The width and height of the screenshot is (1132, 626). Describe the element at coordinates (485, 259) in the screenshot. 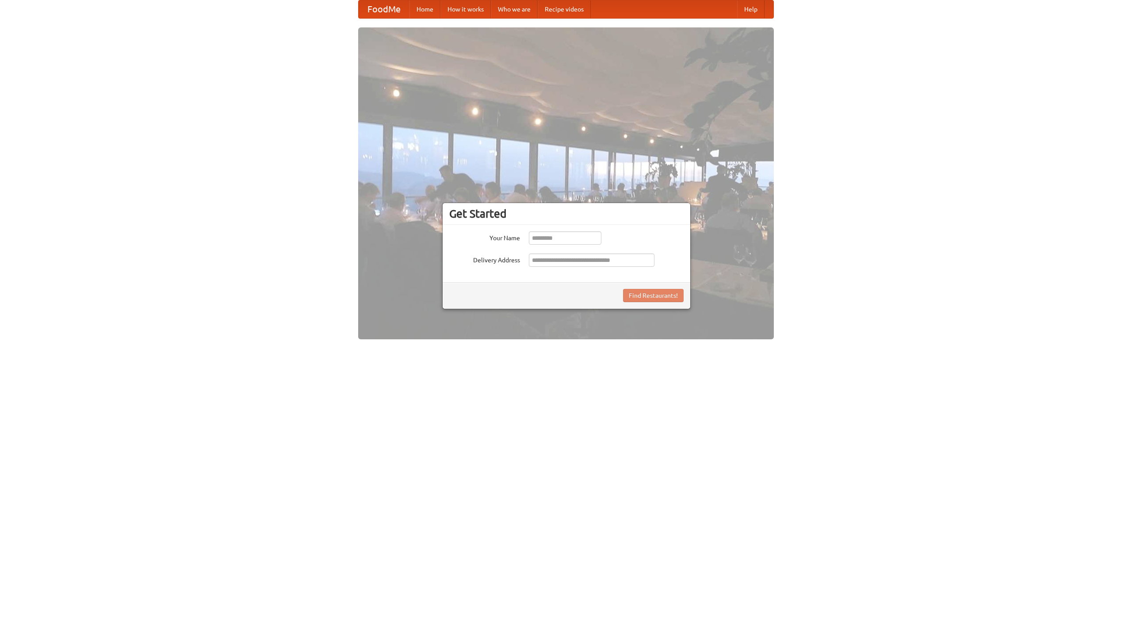

I see `label: Delivery Address` at that location.